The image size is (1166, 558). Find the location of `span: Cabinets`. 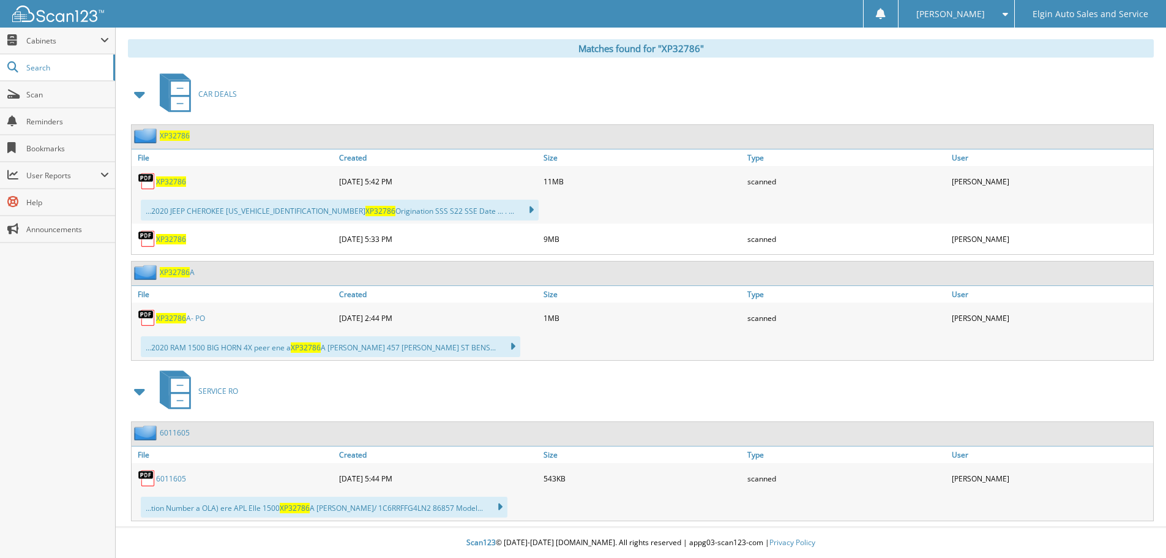

span: Cabinets is located at coordinates (63, 40).